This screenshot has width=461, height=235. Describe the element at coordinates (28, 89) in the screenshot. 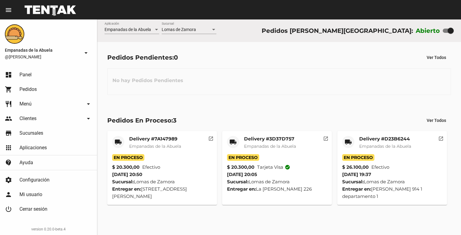

I see `span: Pedidos` at that location.